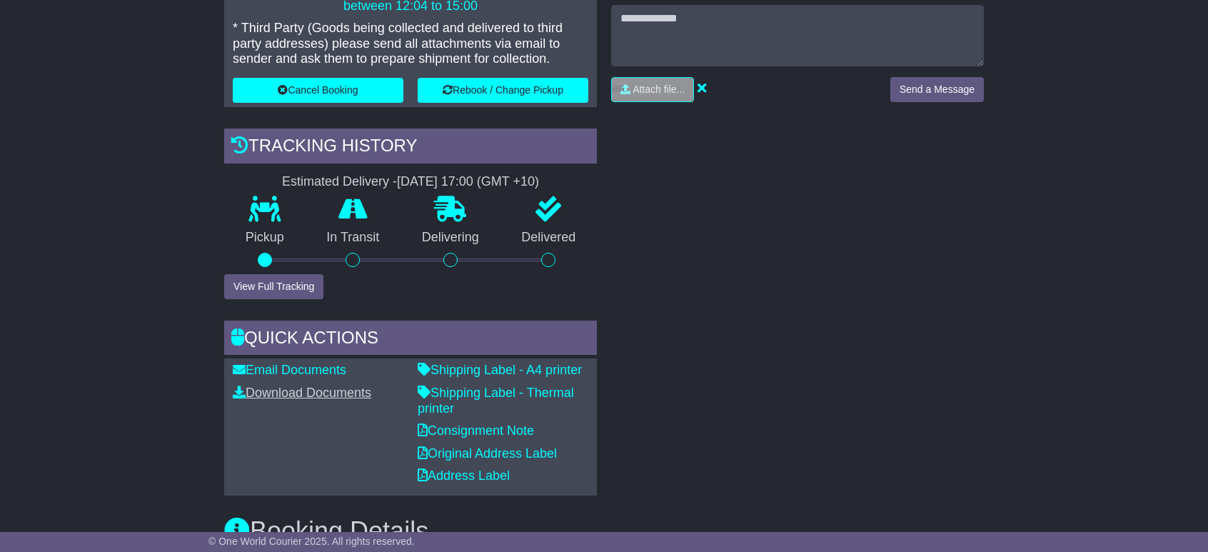  Describe the element at coordinates (273, 286) in the screenshot. I see `button: View Full Tracking` at that location.